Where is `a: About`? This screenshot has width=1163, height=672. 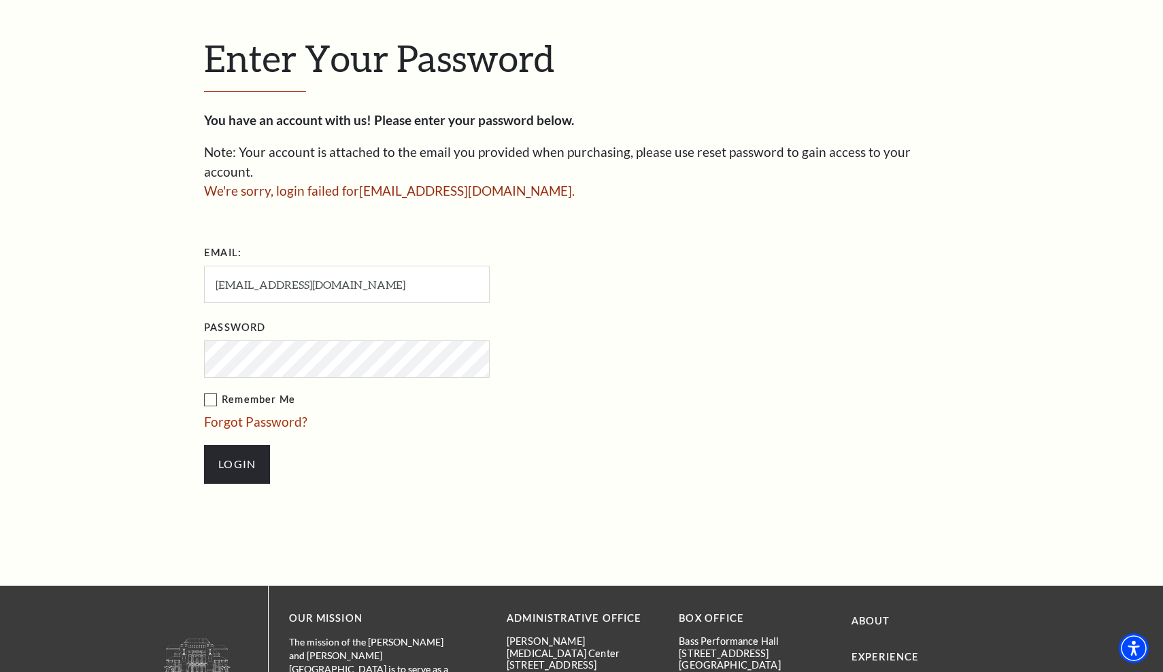 a: About is located at coordinates (870, 621).